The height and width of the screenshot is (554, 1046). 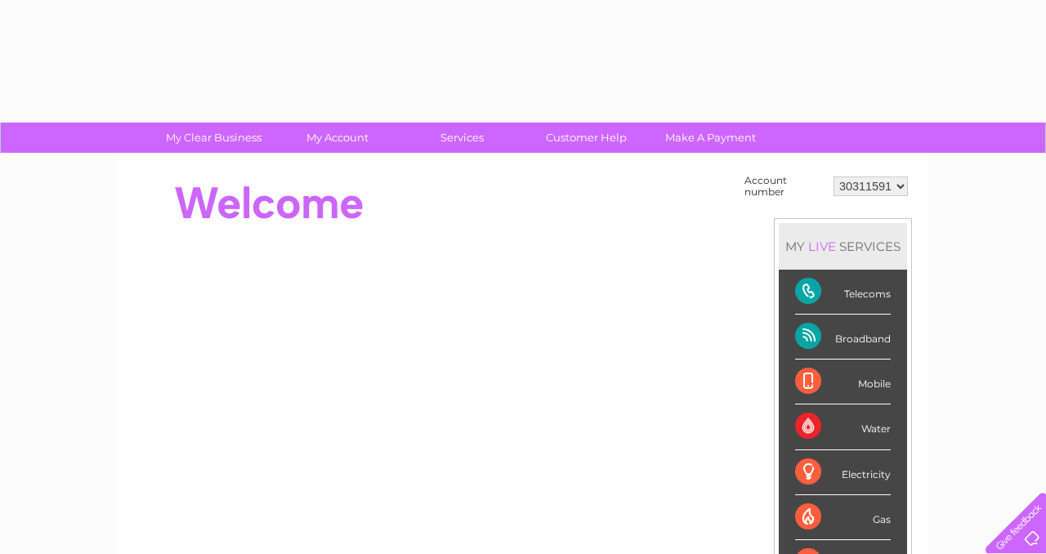 I want to click on div: LIVE, so click(x=822, y=246).